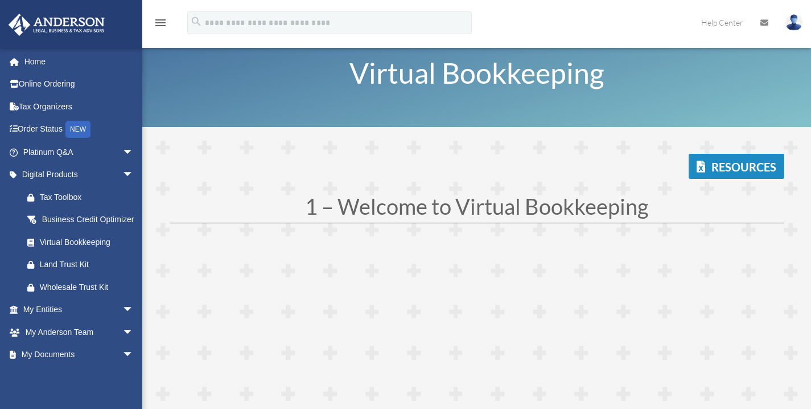 The width and height of the screenshot is (811, 409). What do you see at coordinates (79, 106) in the screenshot?
I see `a: Tax Organizers` at bounding box center [79, 106].